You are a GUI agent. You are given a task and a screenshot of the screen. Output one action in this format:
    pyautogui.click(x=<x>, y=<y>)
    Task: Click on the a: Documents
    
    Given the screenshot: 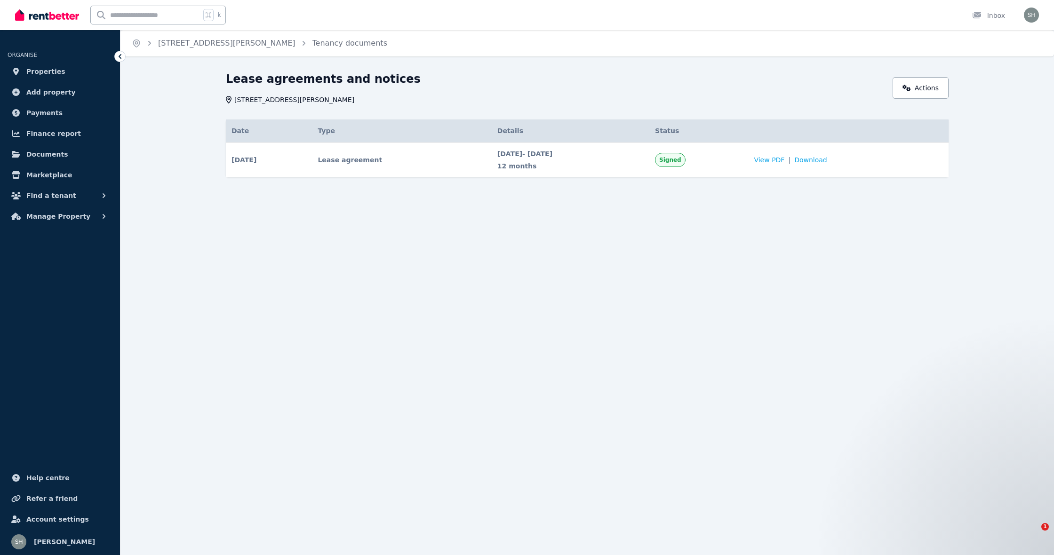 What is the action you would take?
    pyautogui.click(x=60, y=154)
    